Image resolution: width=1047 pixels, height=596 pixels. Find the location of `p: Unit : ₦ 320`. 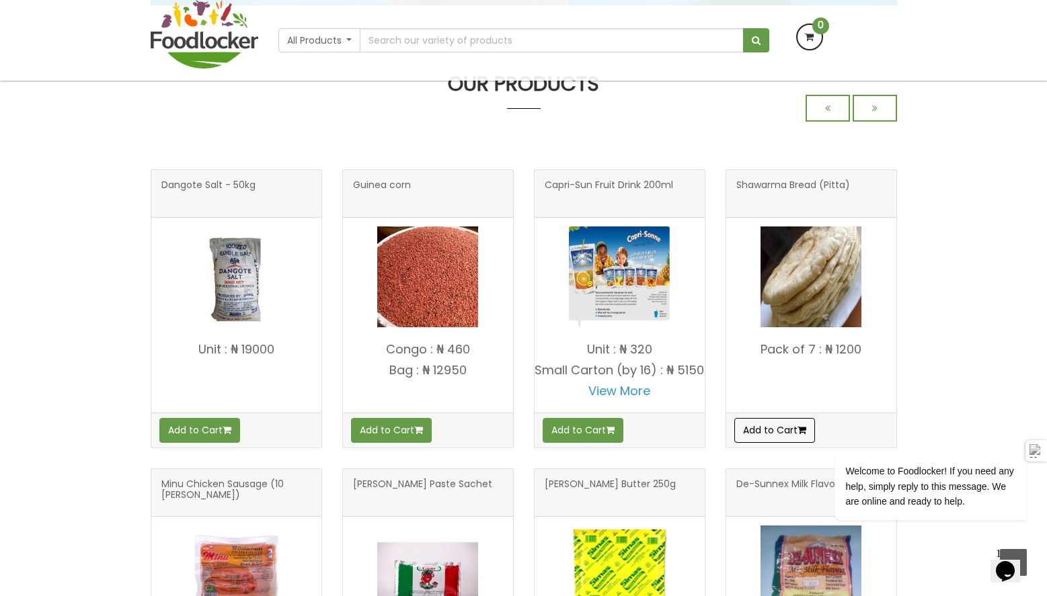

p: Unit : ₦ 320 is located at coordinates (619, 350).